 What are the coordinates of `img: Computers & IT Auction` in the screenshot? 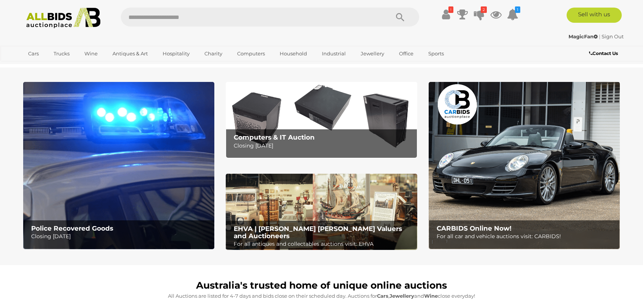 It's located at (321, 120).